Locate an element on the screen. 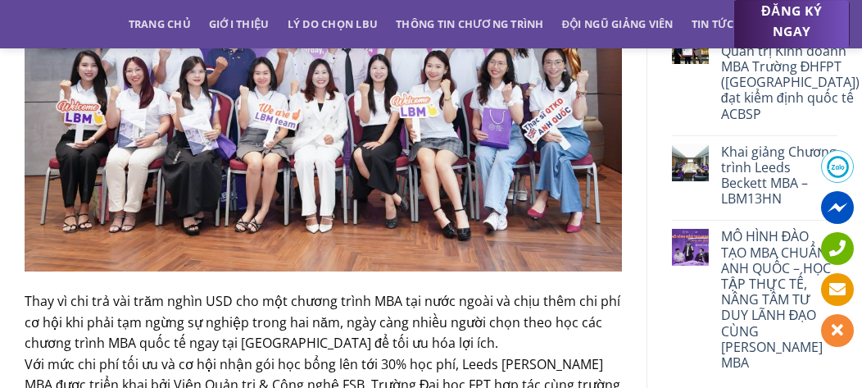 The image size is (862, 388). a: Tin tức is located at coordinates (713, 24).